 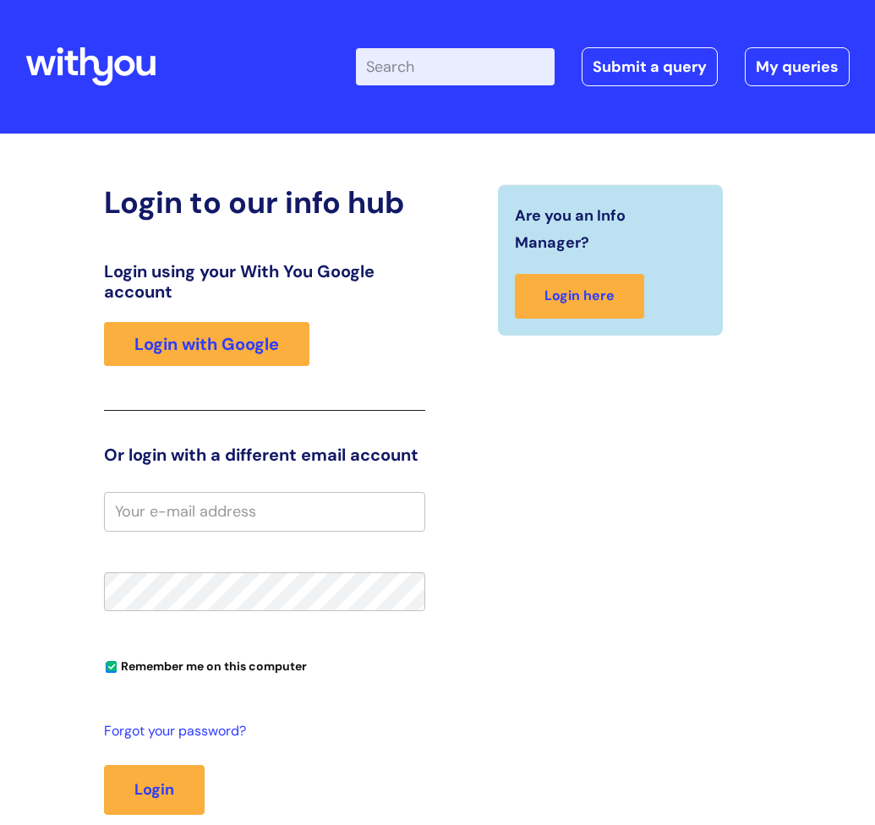 What do you see at coordinates (797, 67) in the screenshot?
I see `a: My queries` at bounding box center [797, 67].